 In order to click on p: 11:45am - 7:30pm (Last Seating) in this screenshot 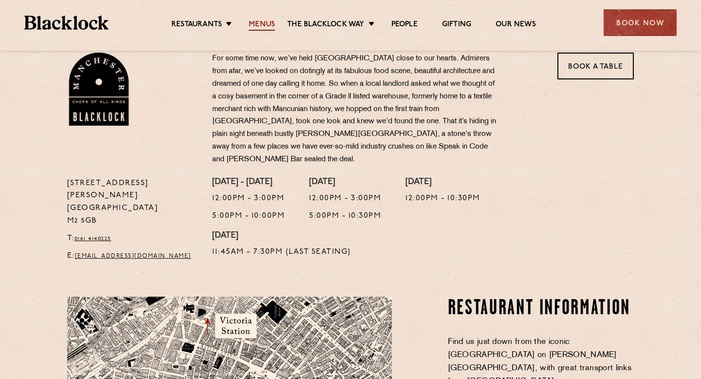, I will do `click(281, 252)`.